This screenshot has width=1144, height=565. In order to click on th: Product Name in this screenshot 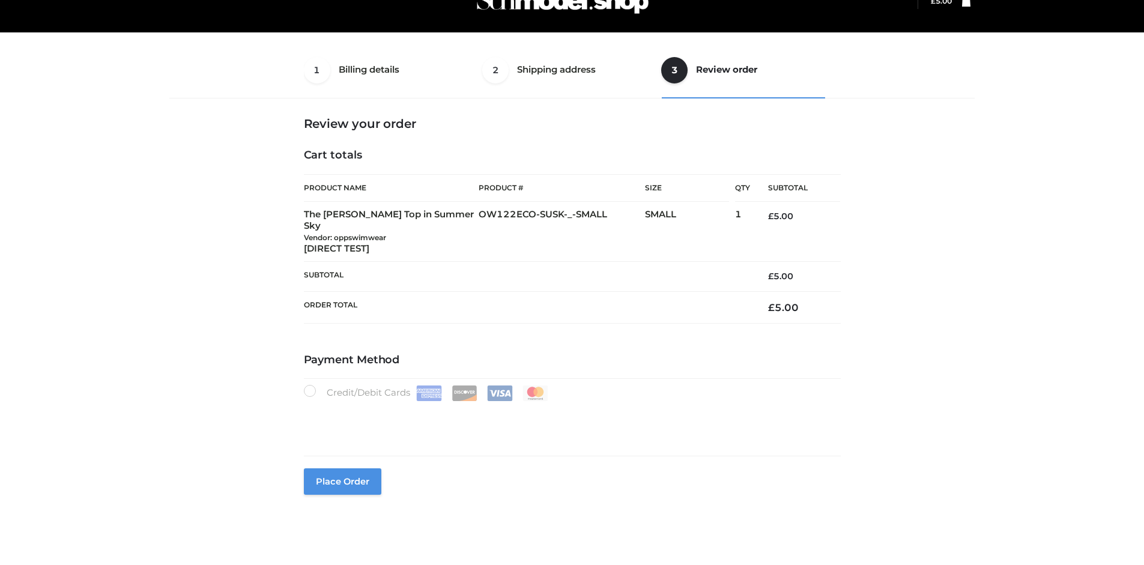, I will do `click(392, 188)`.